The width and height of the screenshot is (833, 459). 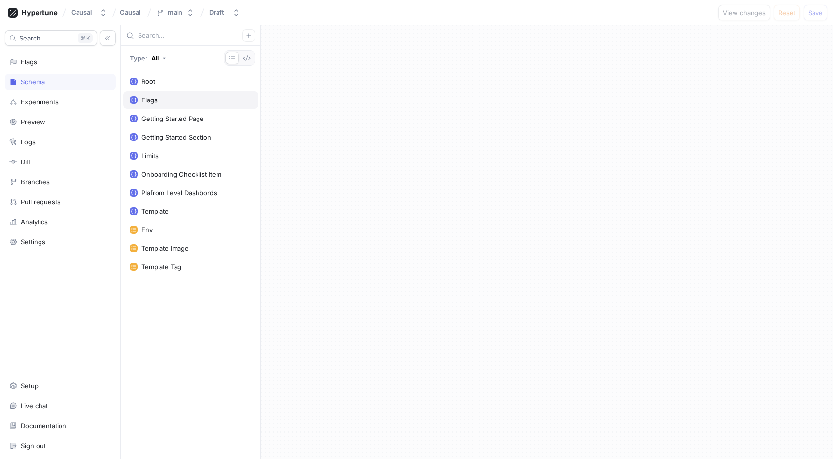 I want to click on div: Live chat, so click(x=34, y=406).